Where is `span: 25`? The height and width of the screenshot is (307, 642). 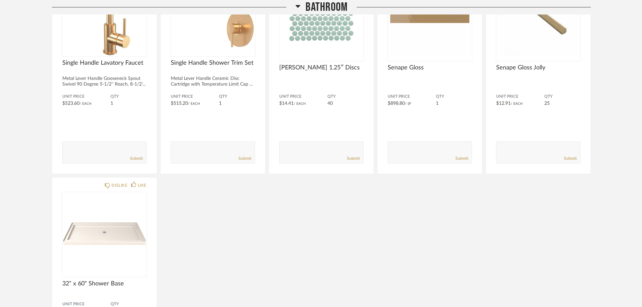
span: 25 is located at coordinates (547, 103).